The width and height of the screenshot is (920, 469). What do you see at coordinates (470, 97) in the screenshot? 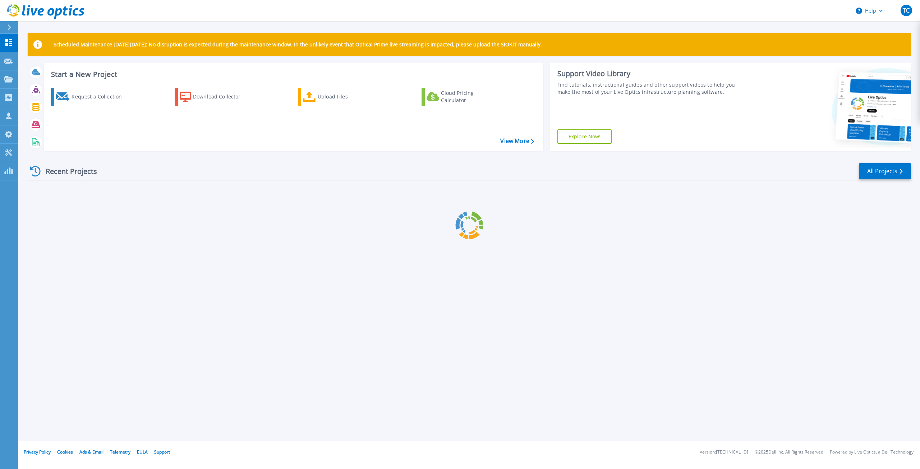
I see `div: Cloud Pricing Calculator` at bounding box center [470, 97].